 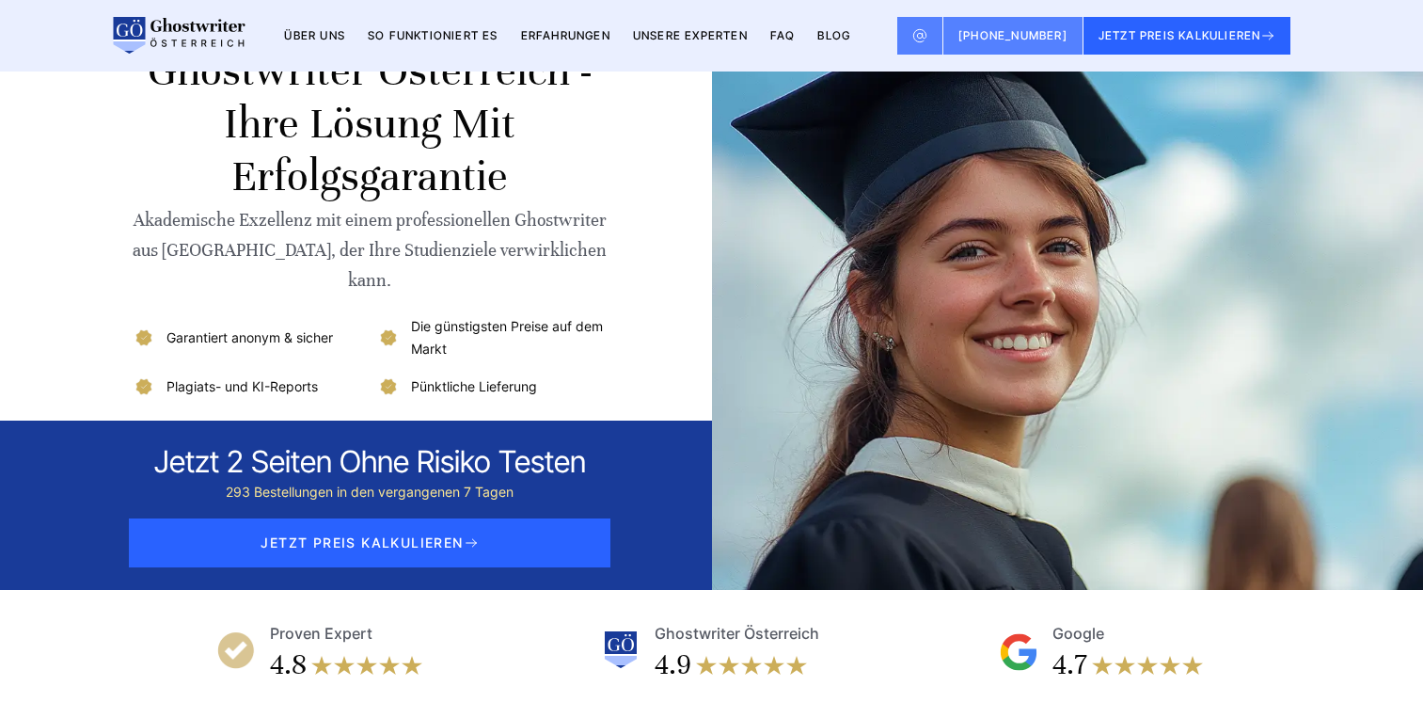 What do you see at coordinates (247, 387) in the screenshot?
I see `li: Plagiats- und KI-Reports` at bounding box center [247, 387].